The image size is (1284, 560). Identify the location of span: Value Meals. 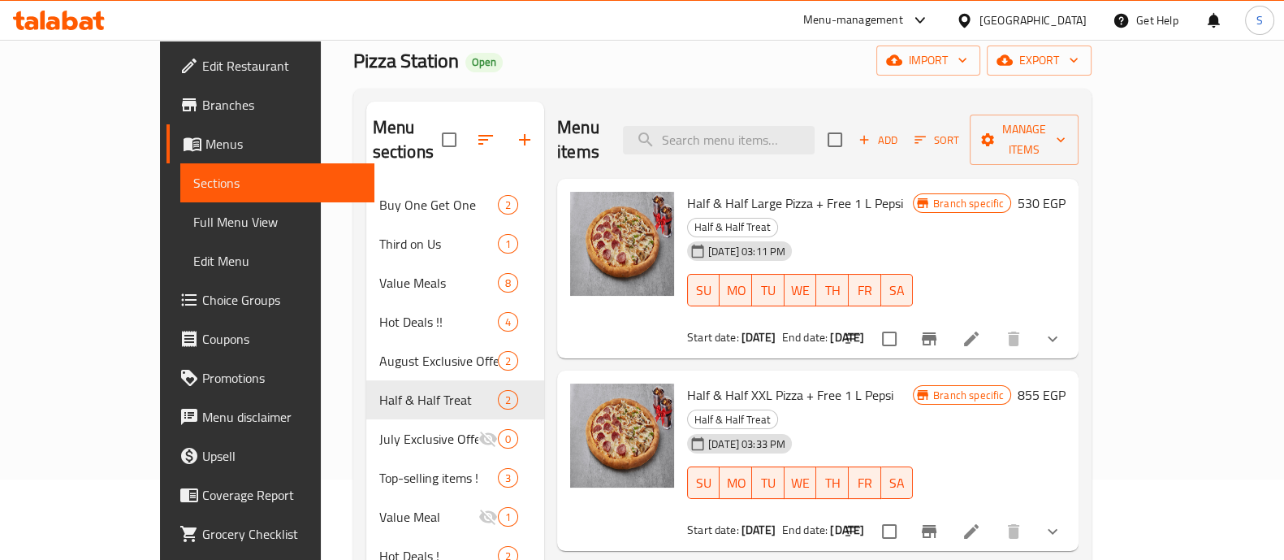
(439, 283).